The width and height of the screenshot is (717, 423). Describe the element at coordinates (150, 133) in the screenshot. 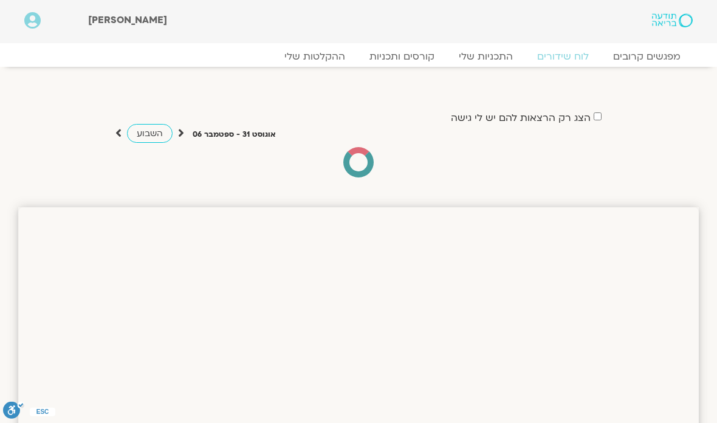

I see `span: השבוע` at that location.